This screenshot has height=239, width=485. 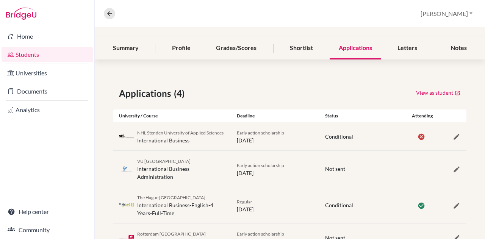 What do you see at coordinates (146, 94) in the screenshot?
I see `span: Applications` at bounding box center [146, 94].